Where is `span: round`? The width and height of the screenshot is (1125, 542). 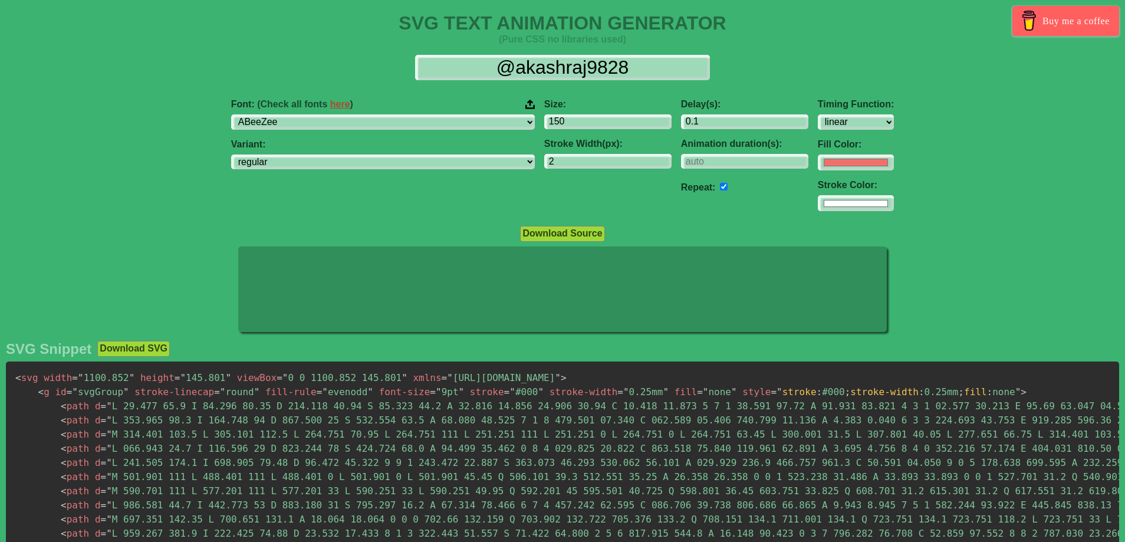
span: round is located at coordinates (236, 391).